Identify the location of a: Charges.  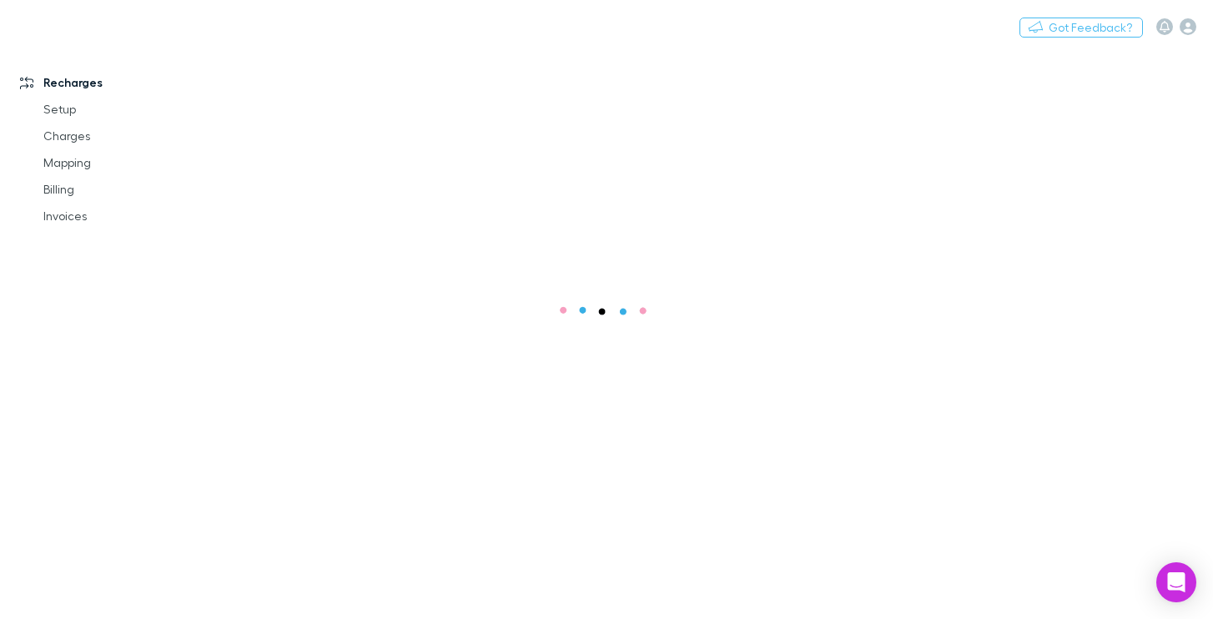
(122, 136).